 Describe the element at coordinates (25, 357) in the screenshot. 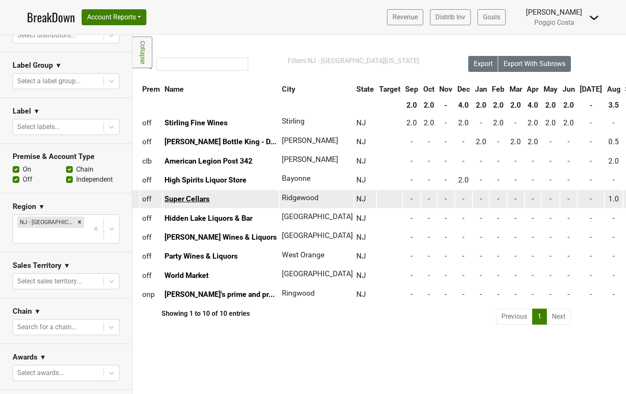

I see `h3: Awards` at that location.